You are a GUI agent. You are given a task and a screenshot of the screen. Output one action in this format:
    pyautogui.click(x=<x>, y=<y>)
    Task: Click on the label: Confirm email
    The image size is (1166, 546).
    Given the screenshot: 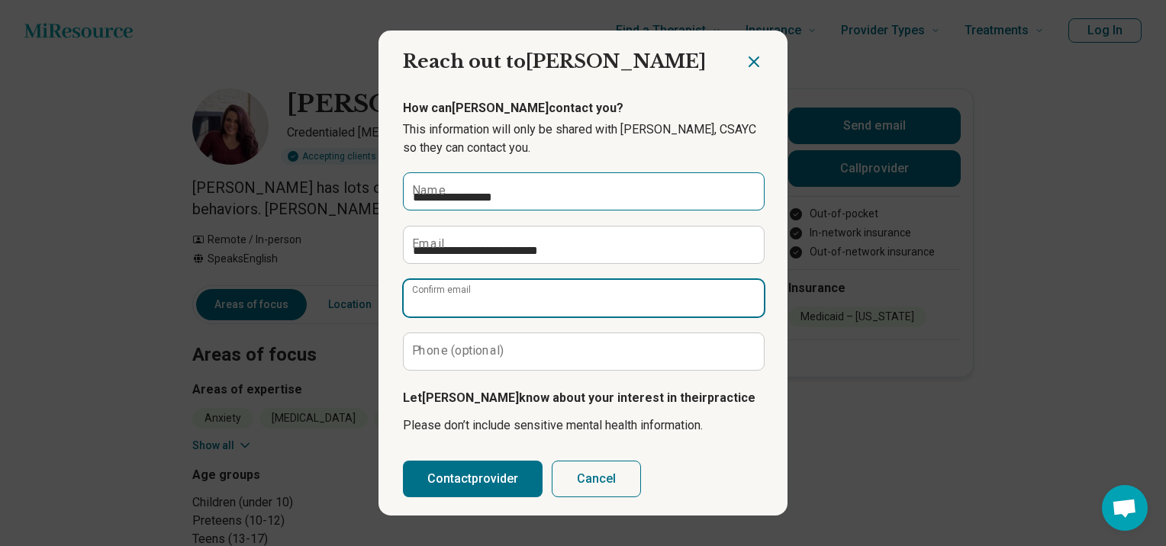 What is the action you would take?
    pyautogui.click(x=441, y=290)
    